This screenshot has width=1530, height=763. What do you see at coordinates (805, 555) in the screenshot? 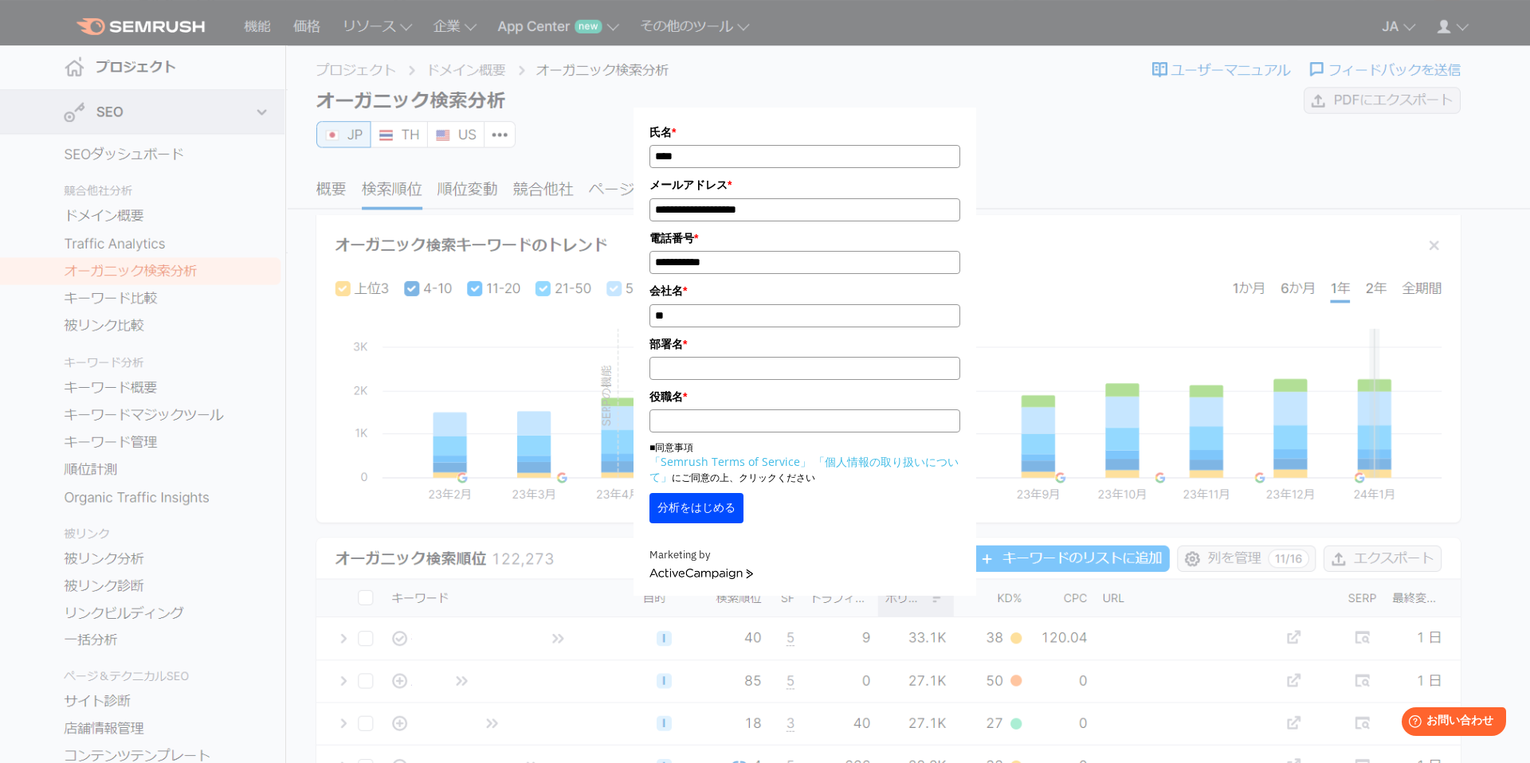
I see `div: Marketing by` at bounding box center [805, 555].